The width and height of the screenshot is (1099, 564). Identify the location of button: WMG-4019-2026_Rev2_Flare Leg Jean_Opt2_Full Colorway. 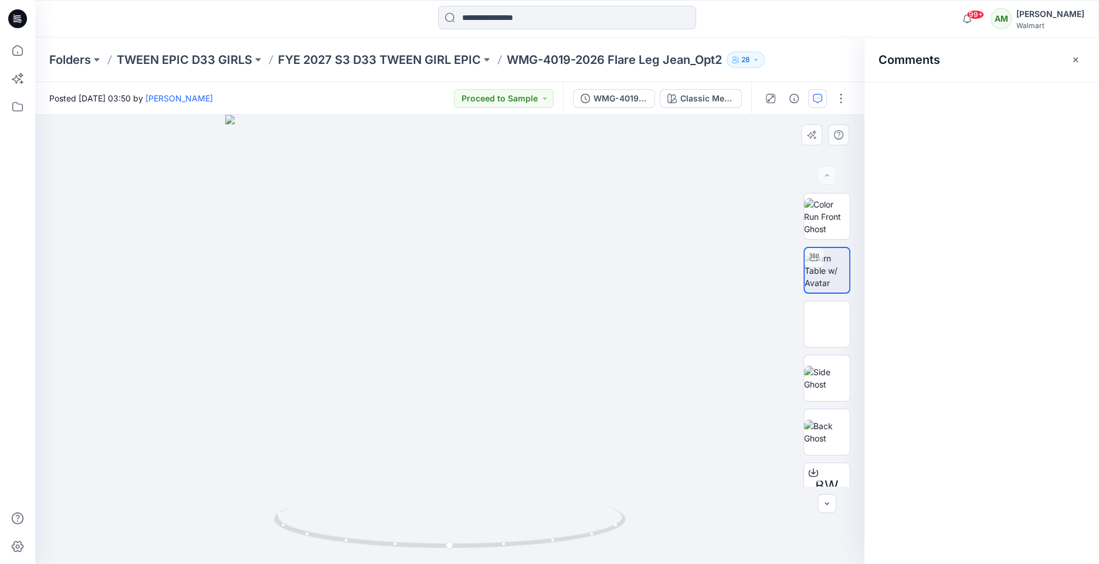
(614, 99).